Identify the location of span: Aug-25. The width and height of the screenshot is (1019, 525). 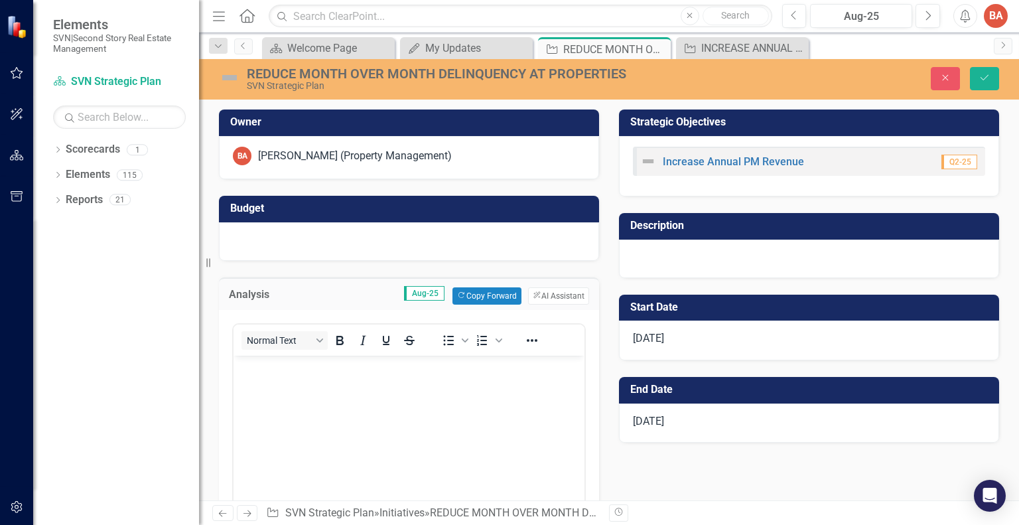
(424, 293).